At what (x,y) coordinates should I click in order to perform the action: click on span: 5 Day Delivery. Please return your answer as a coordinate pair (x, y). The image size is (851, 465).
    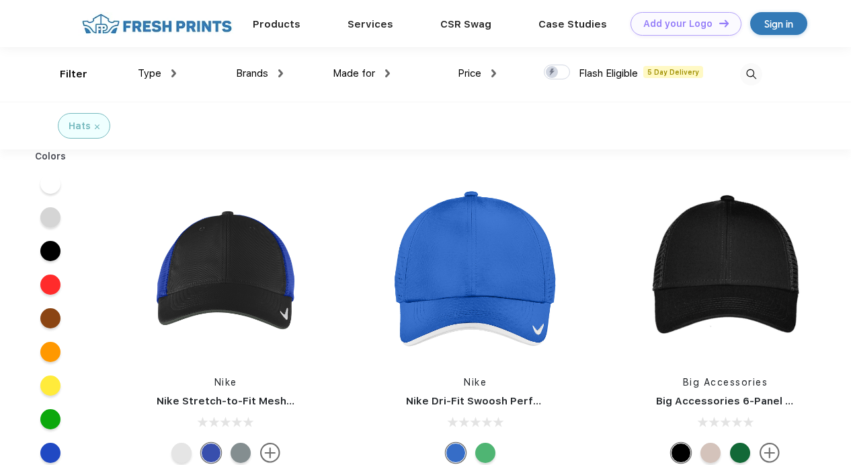
    Looking at the image, I should click on (673, 72).